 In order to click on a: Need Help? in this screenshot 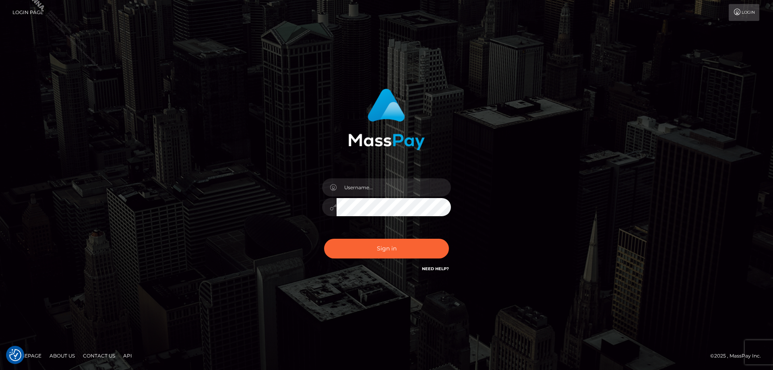, I will do `click(435, 268)`.